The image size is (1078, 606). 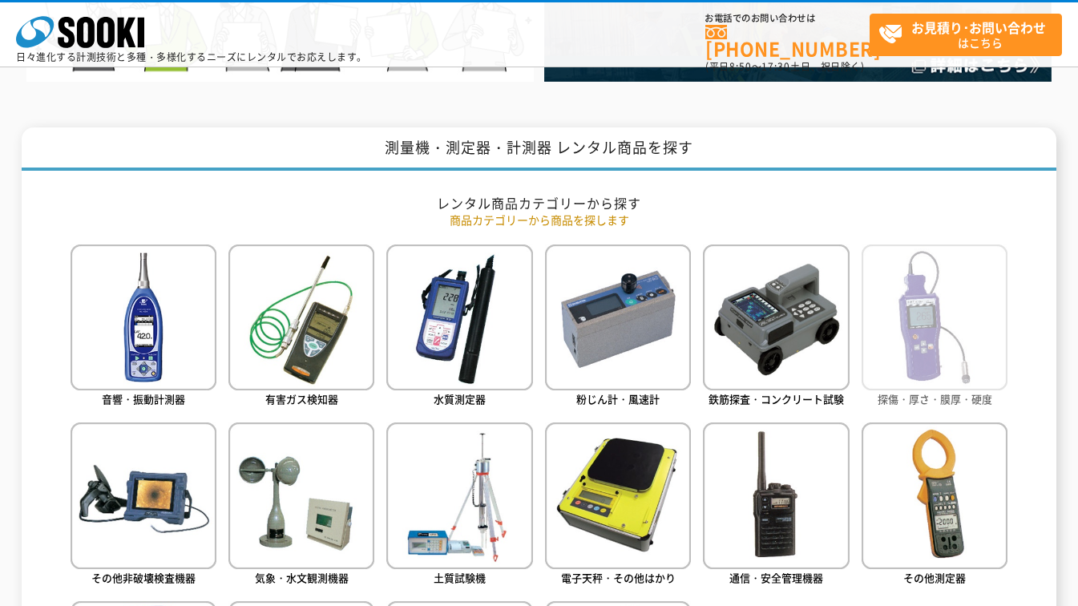 I want to click on span: 粉じん計・風速計, so click(x=618, y=398).